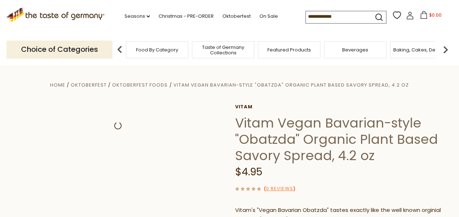  What do you see at coordinates (421, 50) in the screenshot?
I see `a: Baking, Cakes, Desserts` at bounding box center [421, 50].